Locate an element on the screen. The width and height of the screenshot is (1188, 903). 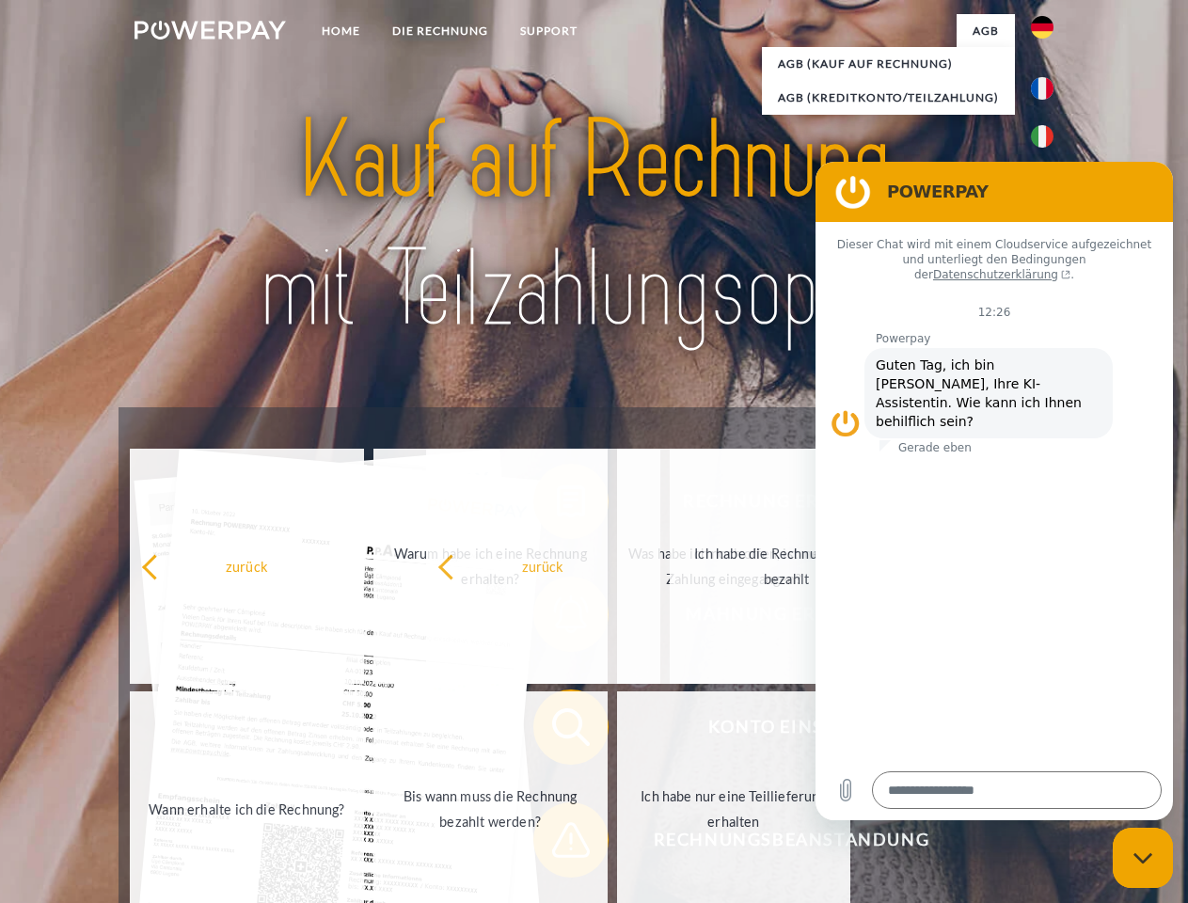
a: AGB (Kauf auf Rechnung) is located at coordinates (888, 64).